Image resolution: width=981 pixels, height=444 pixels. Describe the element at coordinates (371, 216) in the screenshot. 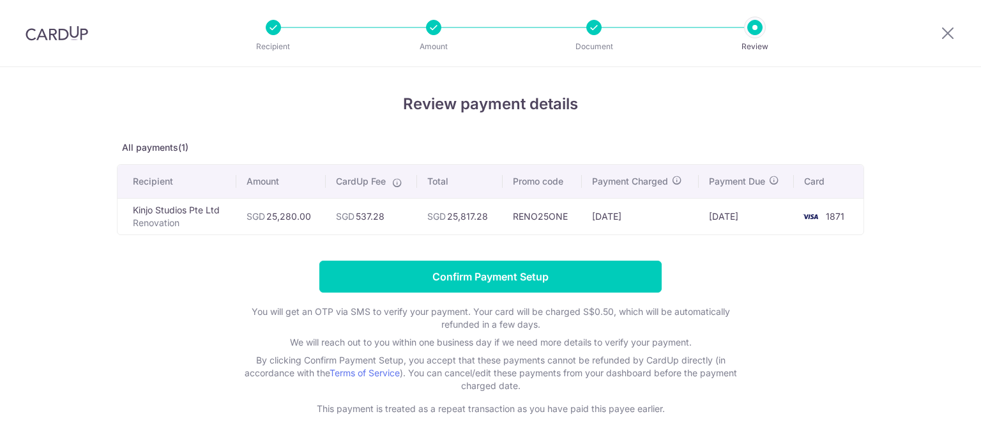

I see `td: 537.28` at that location.